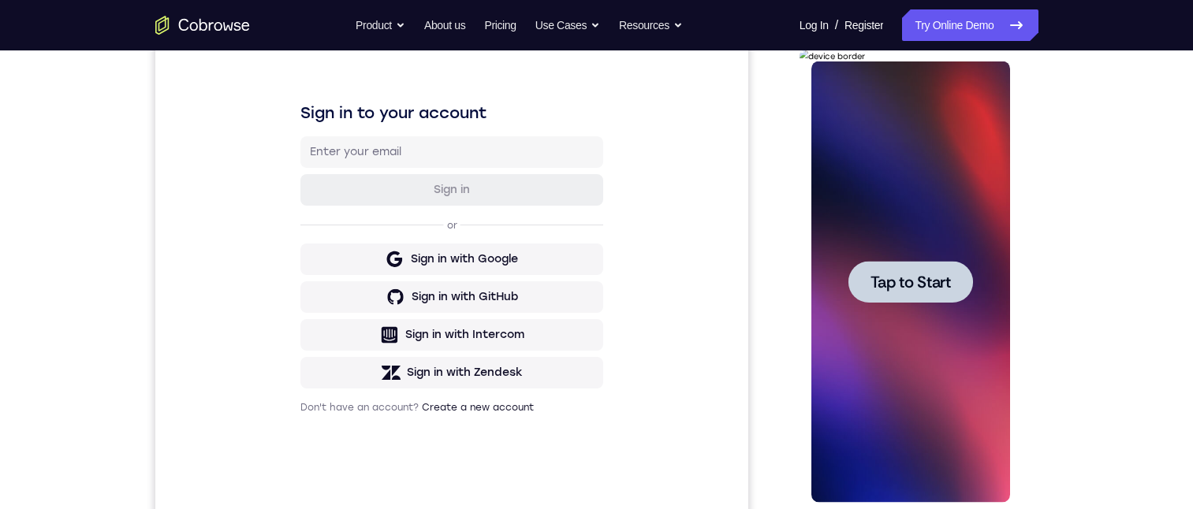 Image resolution: width=1193 pixels, height=509 pixels. Describe the element at coordinates (568, 25) in the screenshot. I see `button: Use Cases` at that location.